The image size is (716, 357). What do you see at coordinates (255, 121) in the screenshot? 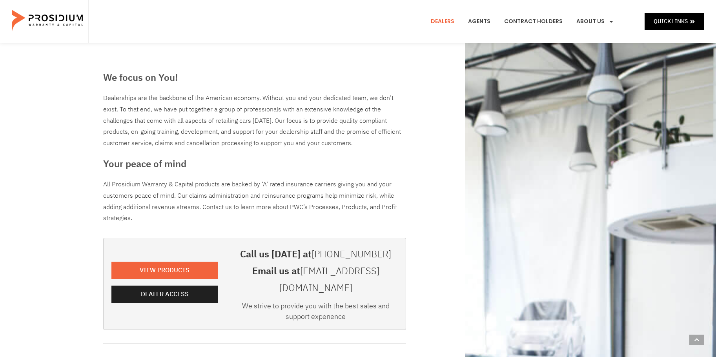
I see `div: Dealerships are the backbone of the American economy. Without you and your dedicated team, we don...` at bounding box center [255, 121].